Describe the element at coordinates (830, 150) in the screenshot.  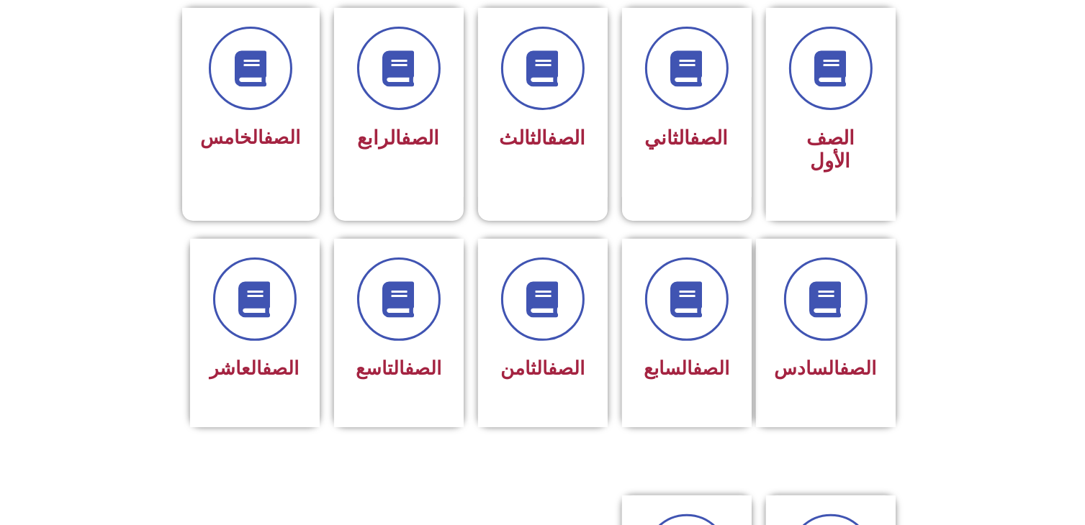
I see `span: الصف الأول` at that location.